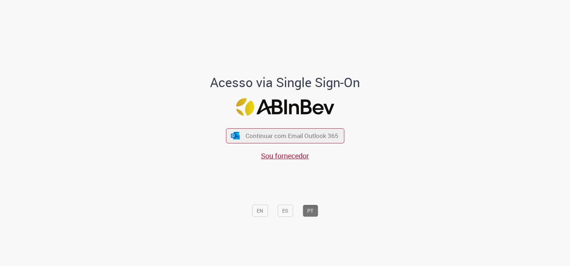  What do you see at coordinates (285, 107) in the screenshot?
I see `img: Logo ABInBev` at bounding box center [285, 107].